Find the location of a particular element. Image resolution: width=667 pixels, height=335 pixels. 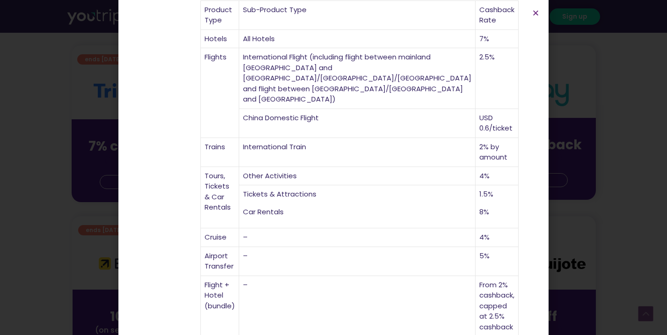

td: 7% is located at coordinates (497, 39).